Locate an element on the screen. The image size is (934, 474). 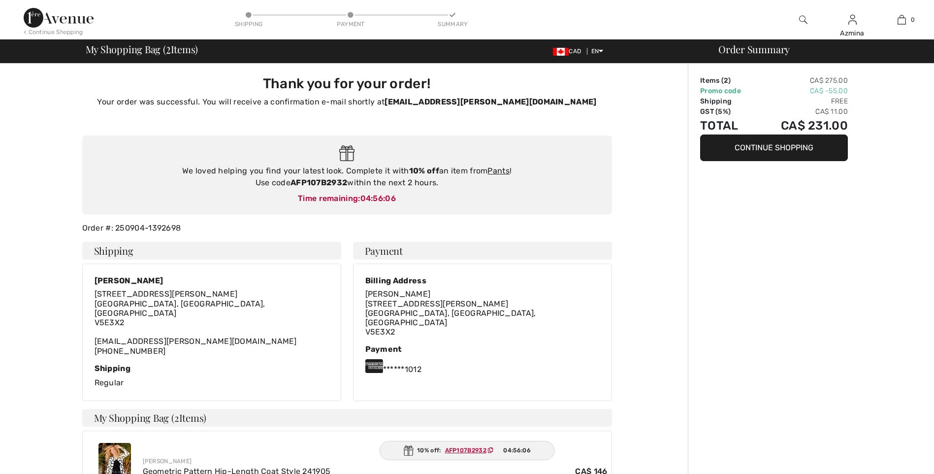
p: Your order was successful. You will receive a confirmation e-mail shortly at is located at coordinates (347, 102).